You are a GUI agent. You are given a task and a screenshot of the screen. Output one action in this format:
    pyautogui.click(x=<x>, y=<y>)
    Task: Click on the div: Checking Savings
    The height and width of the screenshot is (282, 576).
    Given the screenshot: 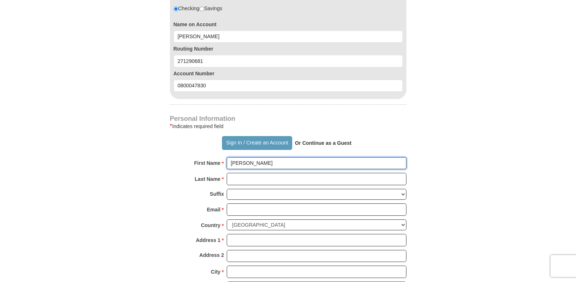 What is the action you would take?
    pyautogui.click(x=198, y=8)
    